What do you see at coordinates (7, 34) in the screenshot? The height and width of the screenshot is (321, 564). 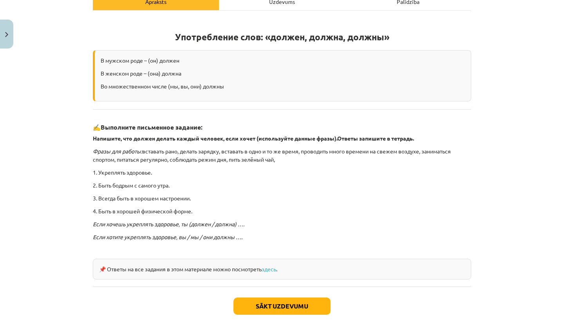 I see `img: icon-close-lesson-0947bae3869378f0d4975bcd49f059093ad1ed9edebbc8119c70593378902aed.svg` at bounding box center [7, 34].